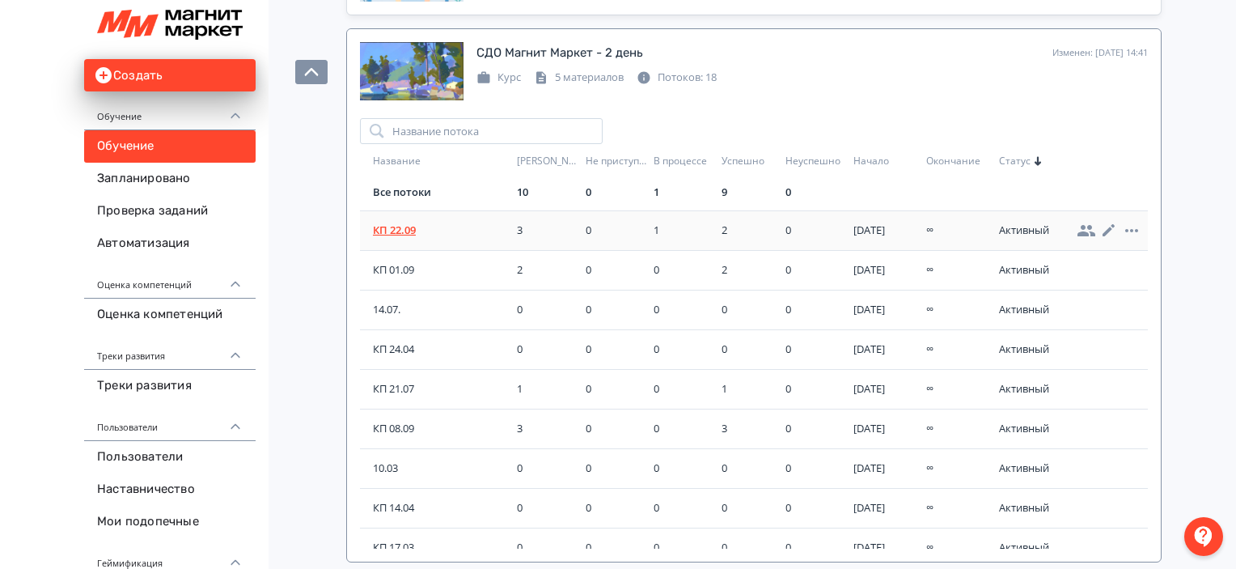 Image resolution: width=1236 pixels, height=569 pixels. I want to click on a: КП 24.04, so click(442, 349).